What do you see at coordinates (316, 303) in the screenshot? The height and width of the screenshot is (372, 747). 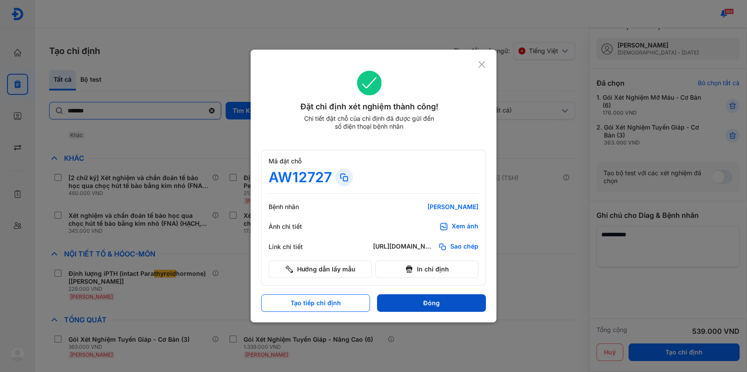 I see `button: Tạo tiếp chỉ định` at bounding box center [316, 303].